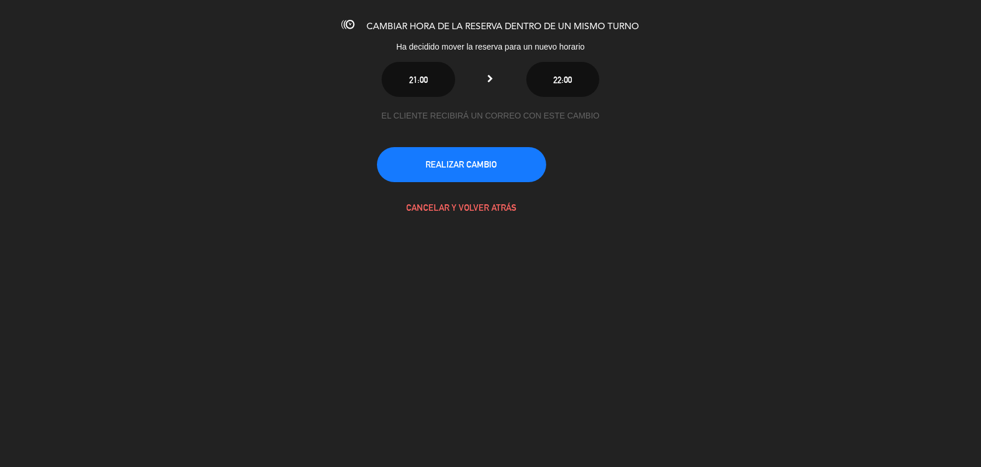 The image size is (981, 467). Describe the element at coordinates (461, 165) in the screenshot. I see `button: REALIZAR CAMBIO` at that location.